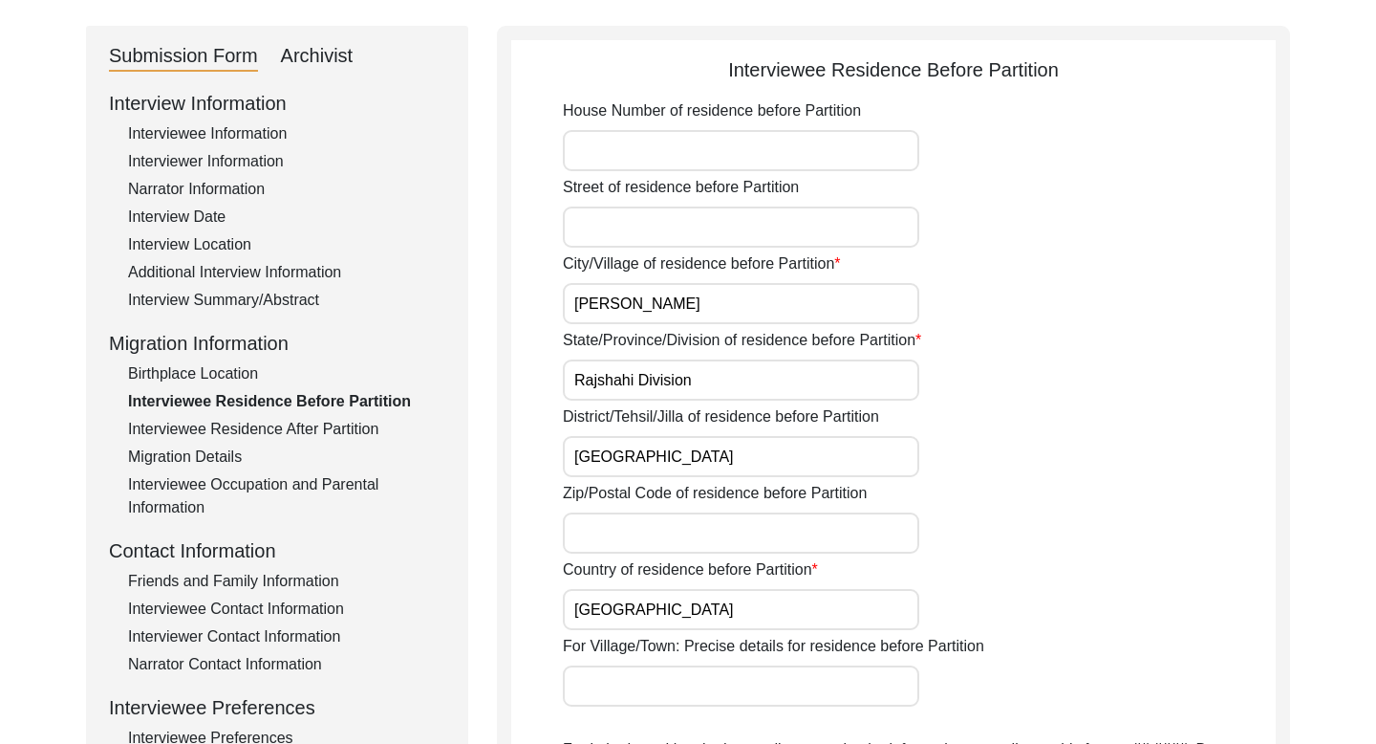 The image size is (1376, 744). I want to click on label: For Village/Town: Precise details for residence before Partition, so click(773, 646).